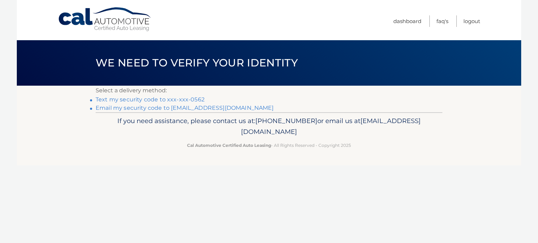 Image resolution: width=538 pixels, height=243 pixels. What do you see at coordinates (269, 145) in the screenshot?
I see `p: - All Rights Reserved - Copyright 2025` at bounding box center [269, 145].